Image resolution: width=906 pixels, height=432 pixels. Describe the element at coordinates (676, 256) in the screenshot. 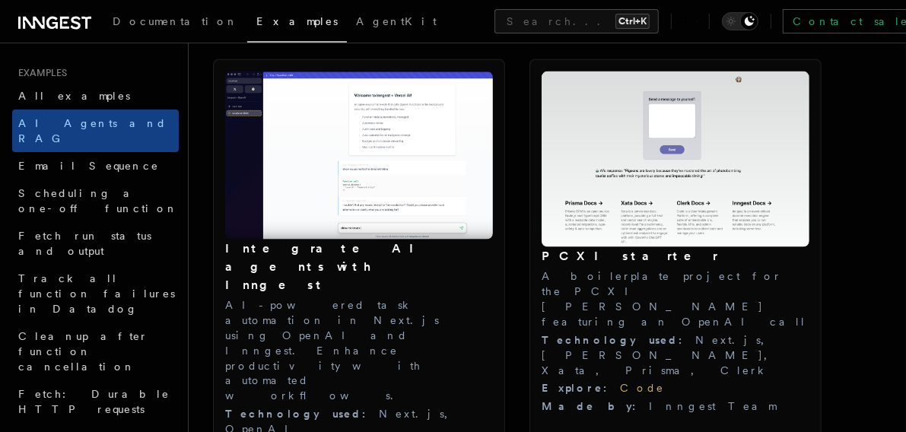

I see `h3: PCXI starter` at that location.